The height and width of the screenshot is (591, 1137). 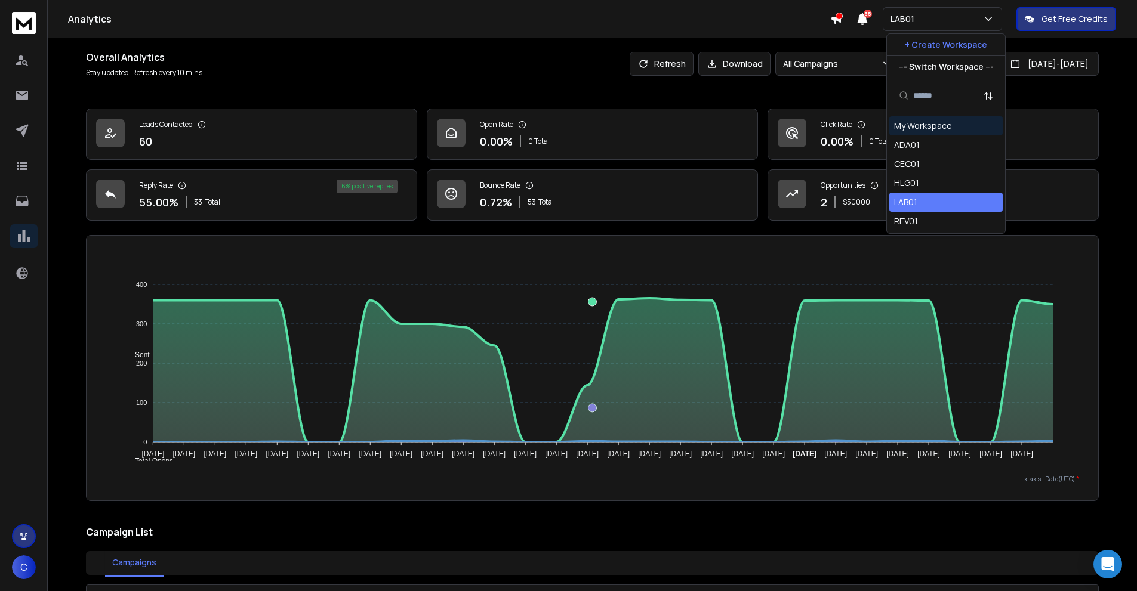 I want to click on tspan: 300, so click(x=141, y=324).